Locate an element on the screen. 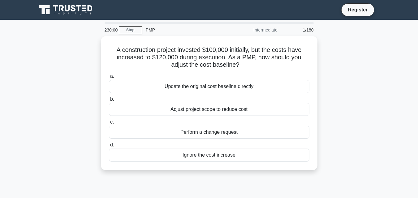 The height and width of the screenshot is (198, 418). a: Register is located at coordinates (358, 10).